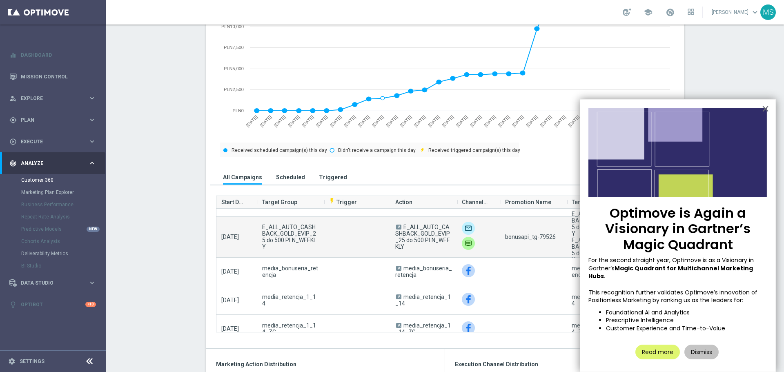 This screenshot has height=372, width=784. What do you see at coordinates (468, 243) in the screenshot?
I see `img: Private message` at bounding box center [468, 243].